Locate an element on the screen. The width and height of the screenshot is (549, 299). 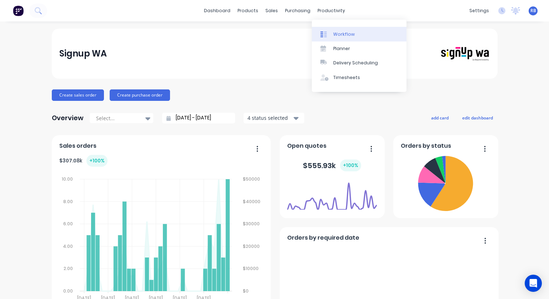
tspan: $10000 is located at coordinates (251, 268).